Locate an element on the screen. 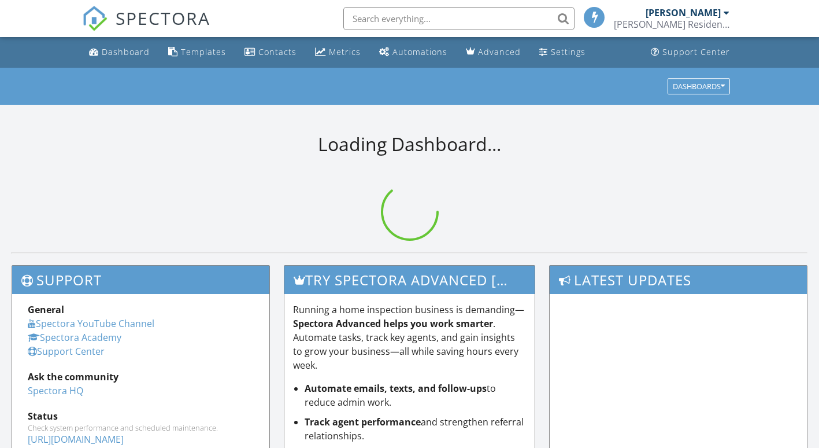 Image resolution: width=819 pixels, height=448 pixels. span: SPECTORA is located at coordinates (163, 18).